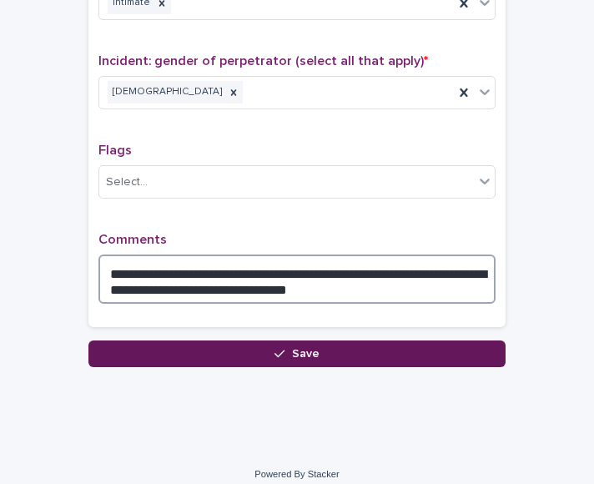 The width and height of the screenshot is (594, 484). I want to click on span: Incident: gender of perpetrator (select all that apply), so click(263, 61).